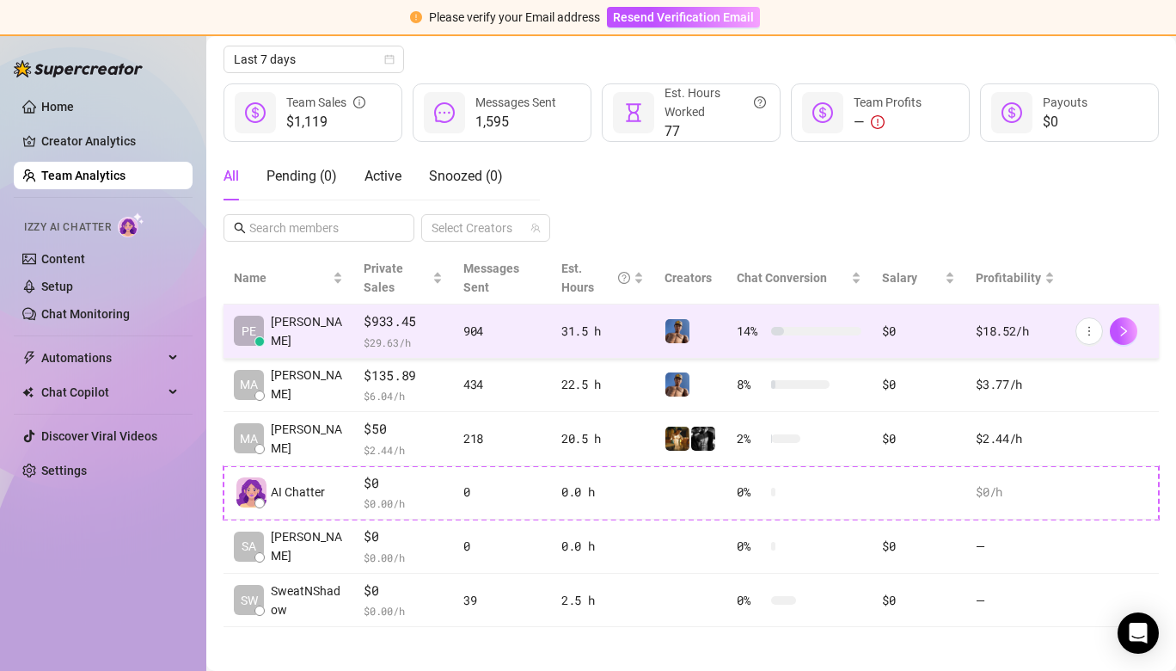 The width and height of the screenshot is (1176, 671). Describe the element at coordinates (781, 278) in the screenshot. I see `span: Chat Conversion` at that location.